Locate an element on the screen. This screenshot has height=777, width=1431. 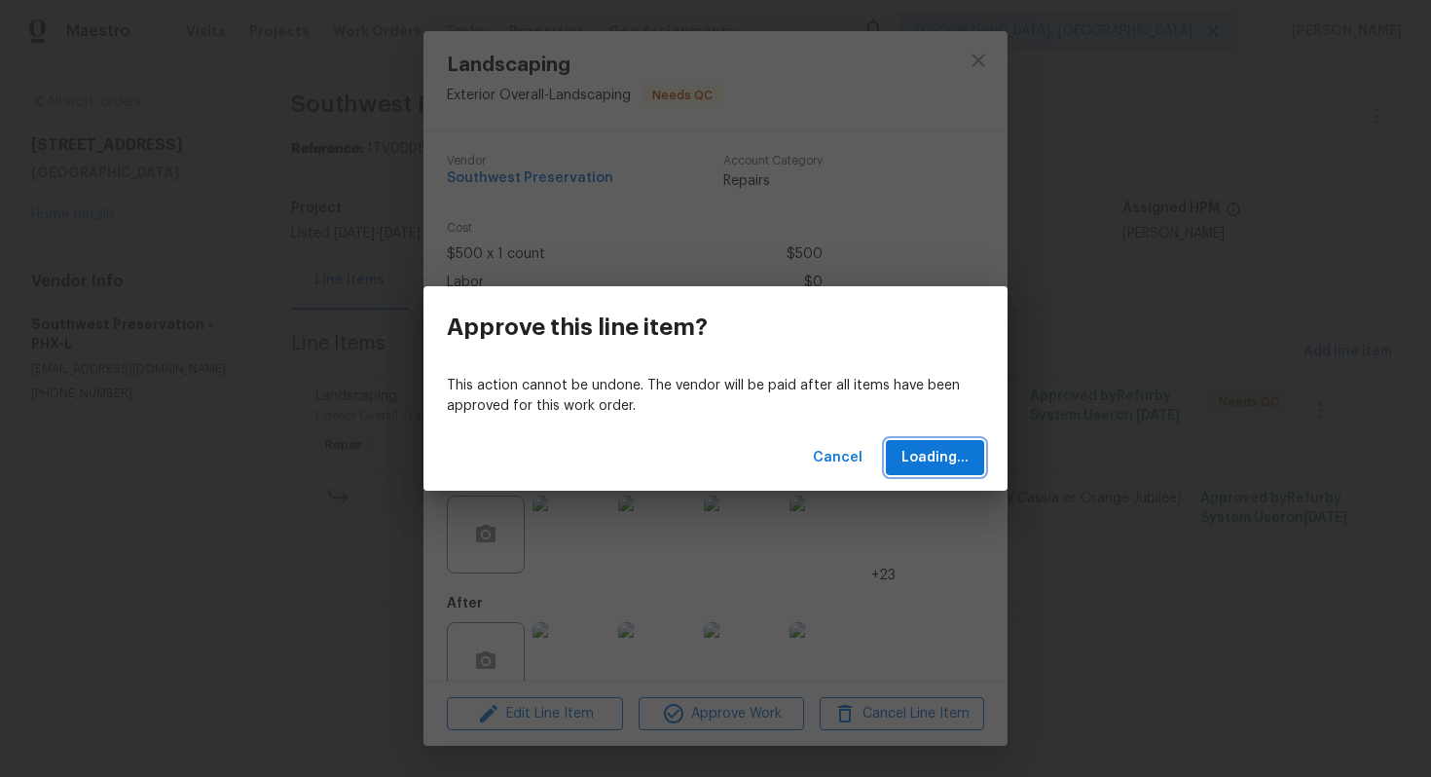
span: Cancel is located at coordinates (837, 457).